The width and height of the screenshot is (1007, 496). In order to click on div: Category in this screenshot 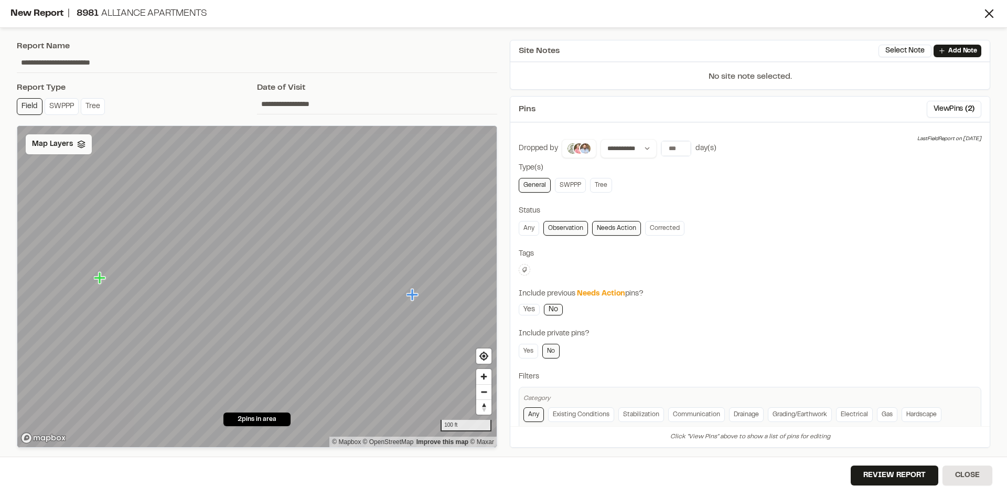, I will do `click(750, 398)`.